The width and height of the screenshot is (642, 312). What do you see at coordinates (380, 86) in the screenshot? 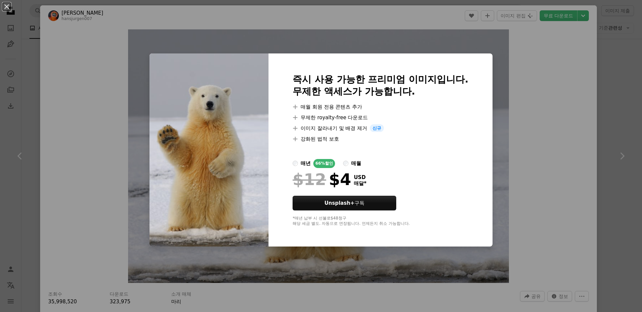
I see `h2: 즉시 사용 가능한 프리미엄 이미지입니다. 무제한 액세스가 가능합니다.` at bounding box center [380, 86].